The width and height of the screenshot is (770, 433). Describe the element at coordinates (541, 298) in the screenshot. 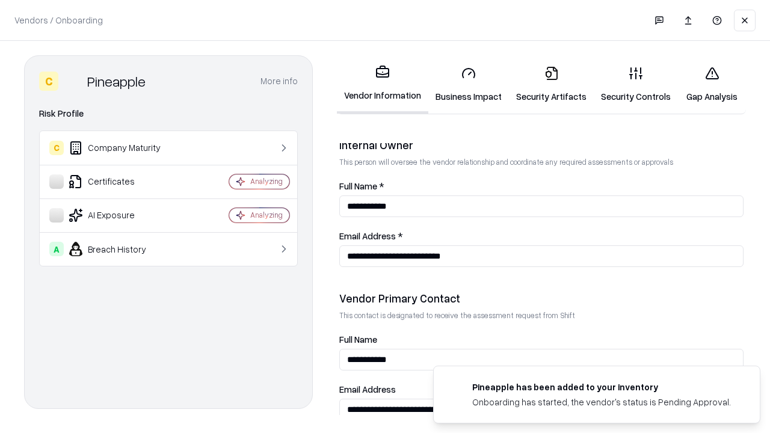

I see `div: Vendor Primary Contact` at that location.